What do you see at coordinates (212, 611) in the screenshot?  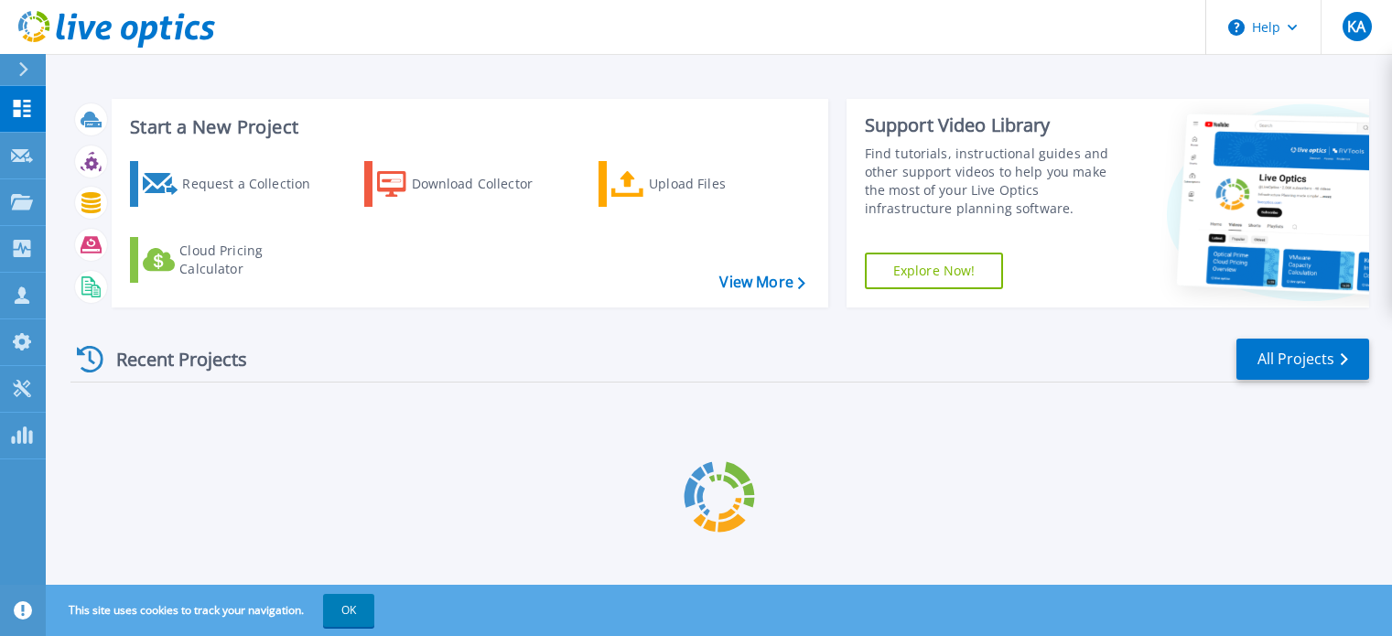 I see `span: This site uses cookies to track your navigation.` at bounding box center [212, 611].